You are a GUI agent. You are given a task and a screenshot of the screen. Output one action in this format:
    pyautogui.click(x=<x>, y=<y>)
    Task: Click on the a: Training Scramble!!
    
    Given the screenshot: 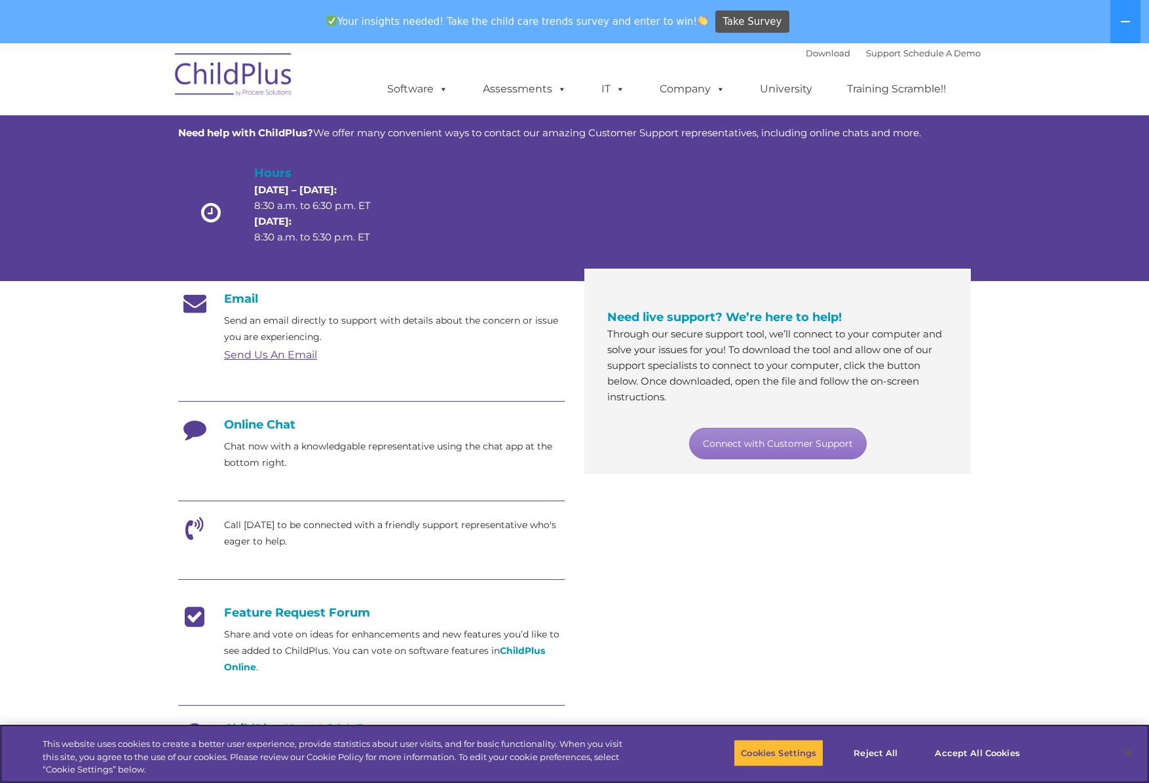 What is the action you would take?
    pyautogui.click(x=896, y=89)
    